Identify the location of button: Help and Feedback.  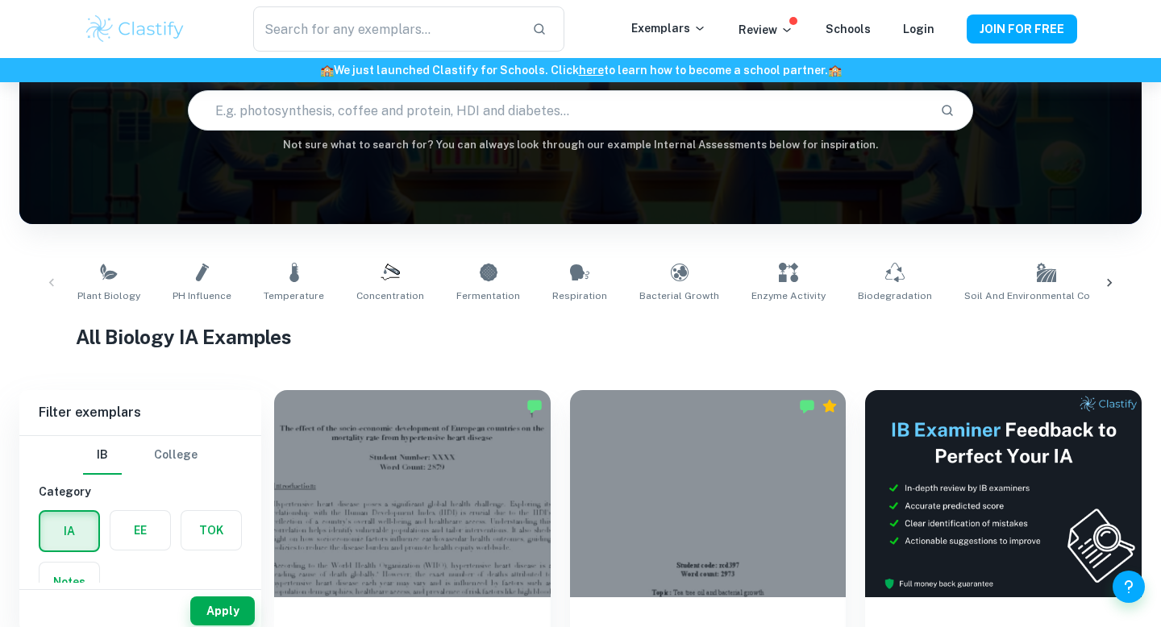
(1129, 587).